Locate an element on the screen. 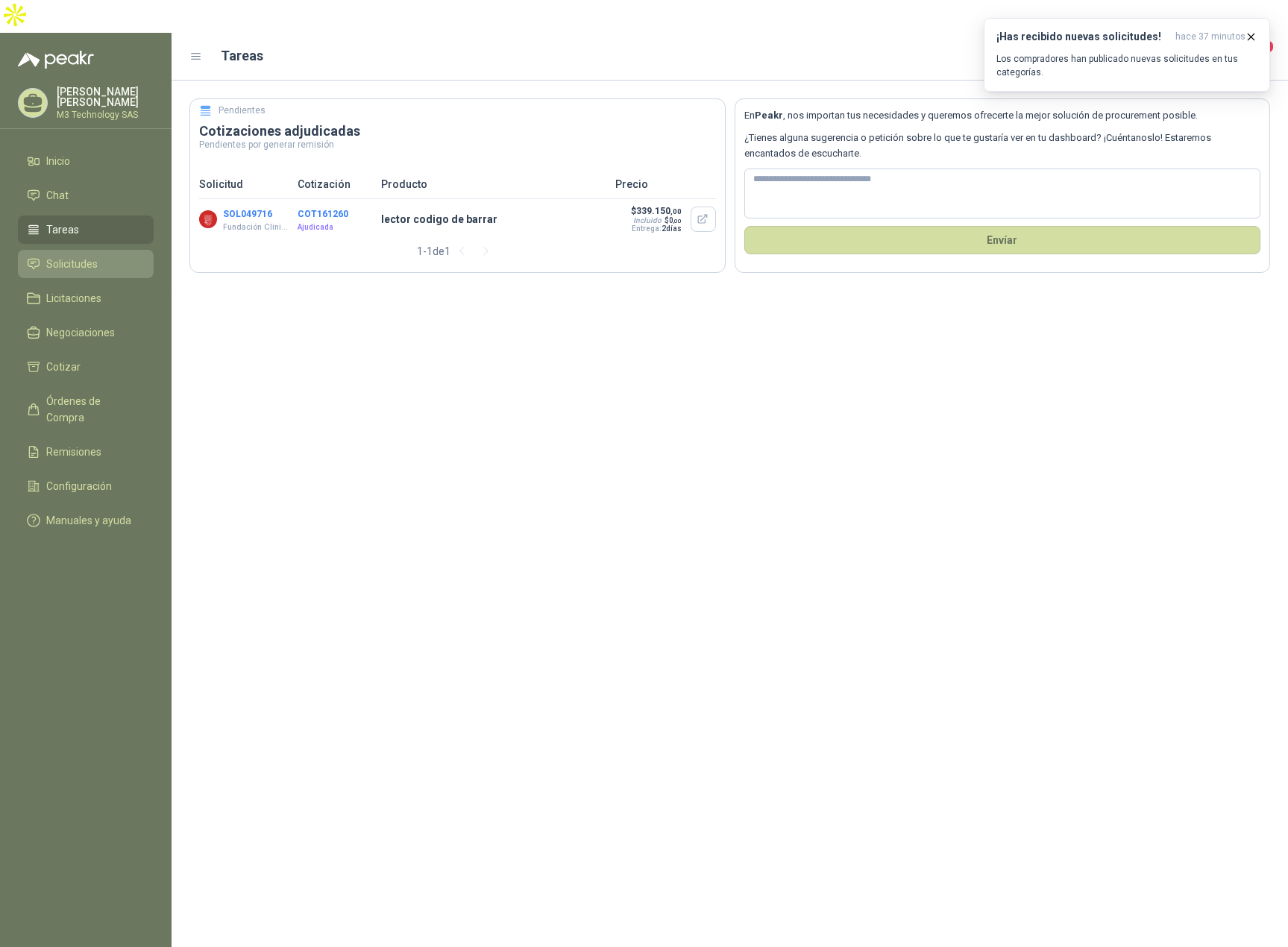 Image resolution: width=1288 pixels, height=947 pixels. a: Negociaciones is located at coordinates (86, 333).